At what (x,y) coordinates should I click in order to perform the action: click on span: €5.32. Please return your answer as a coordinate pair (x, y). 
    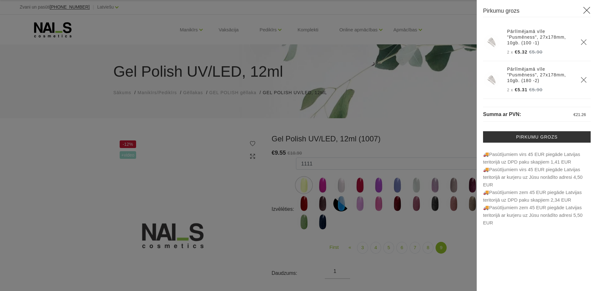
    Looking at the image, I should click on (521, 52).